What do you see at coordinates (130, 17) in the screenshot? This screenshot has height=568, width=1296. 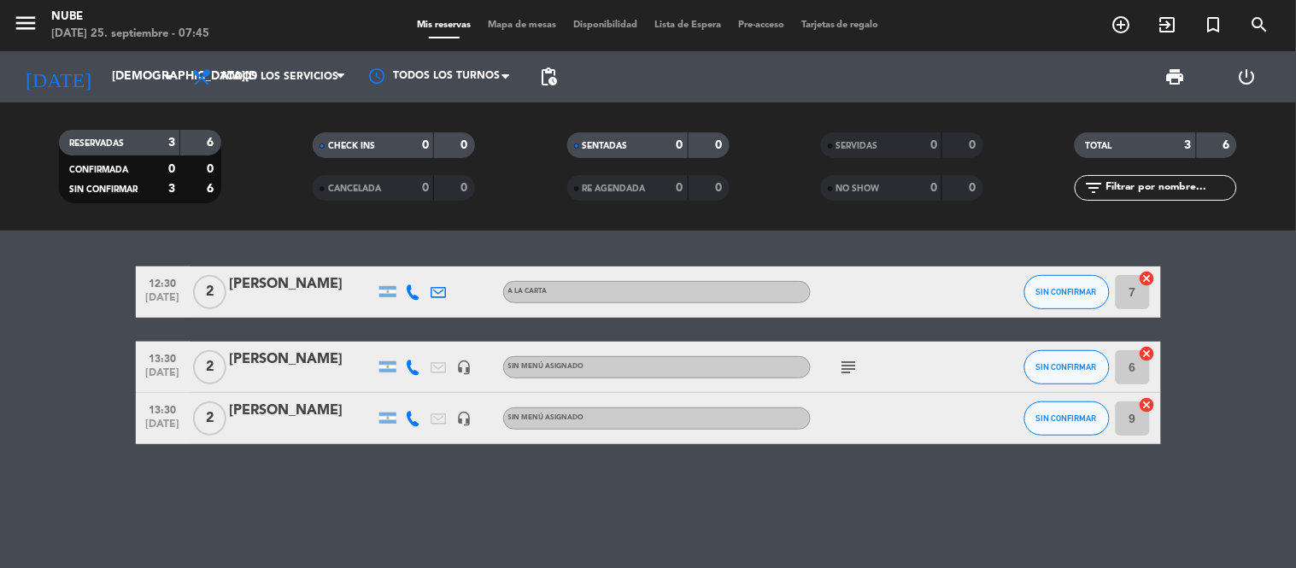 I see `div: Nube` at bounding box center [130, 17].